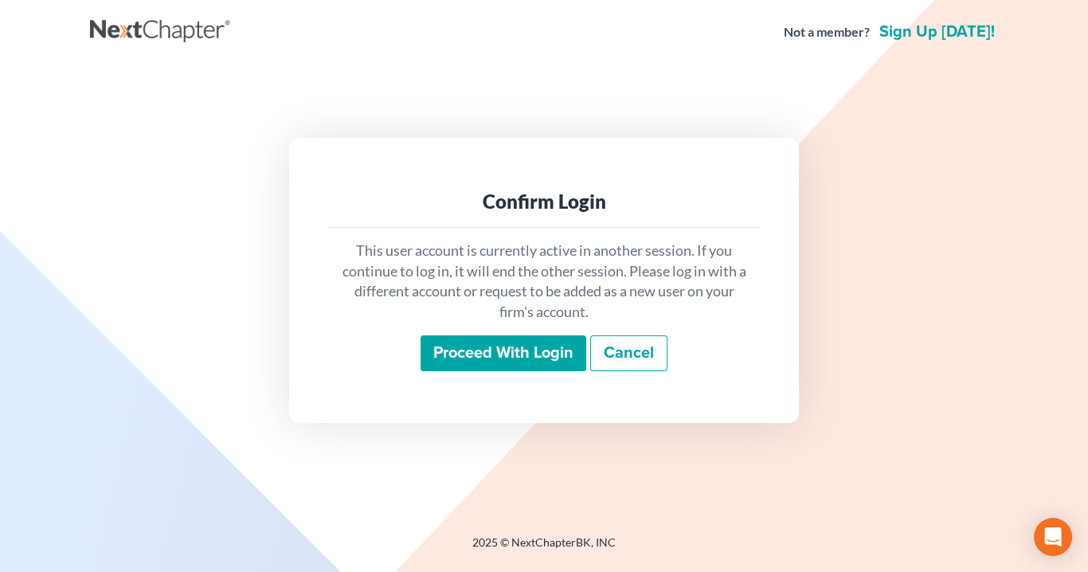  What do you see at coordinates (544, 202) in the screenshot?
I see `div: Confirm Login` at bounding box center [544, 202].